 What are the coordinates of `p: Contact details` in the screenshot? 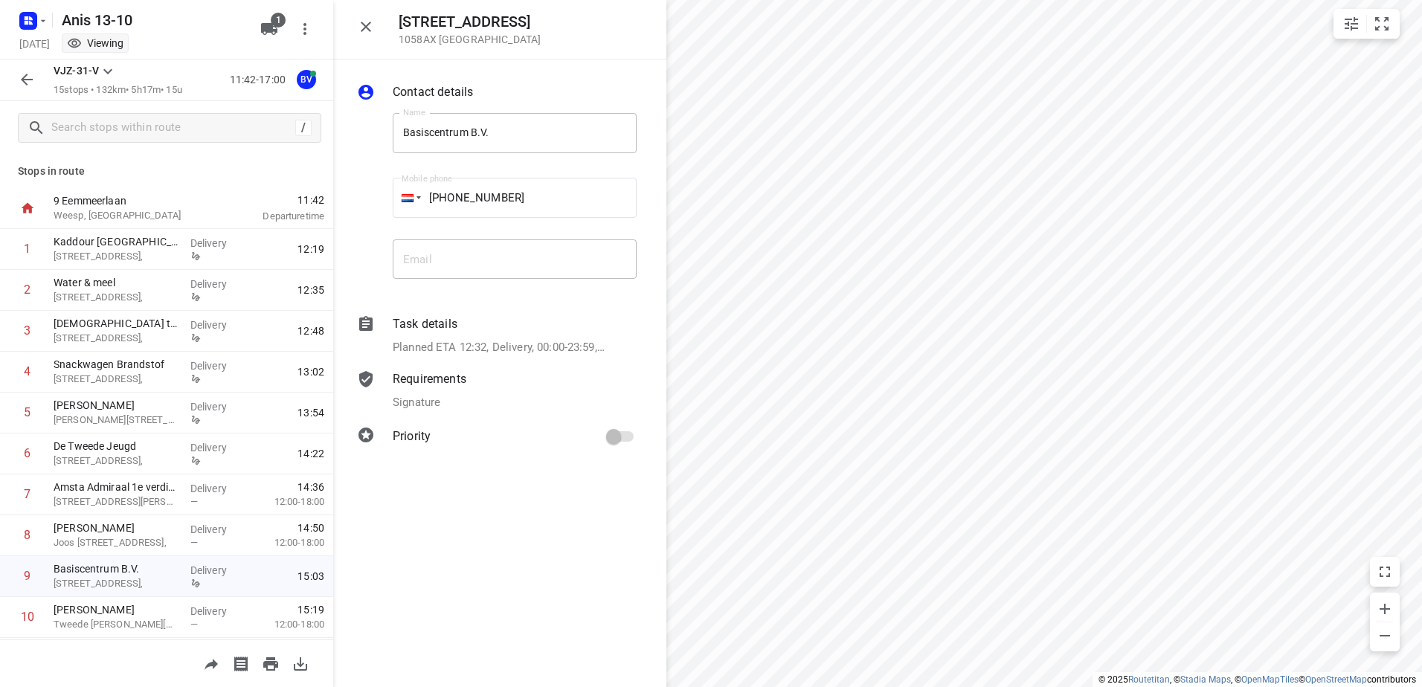 It's located at (433, 92).